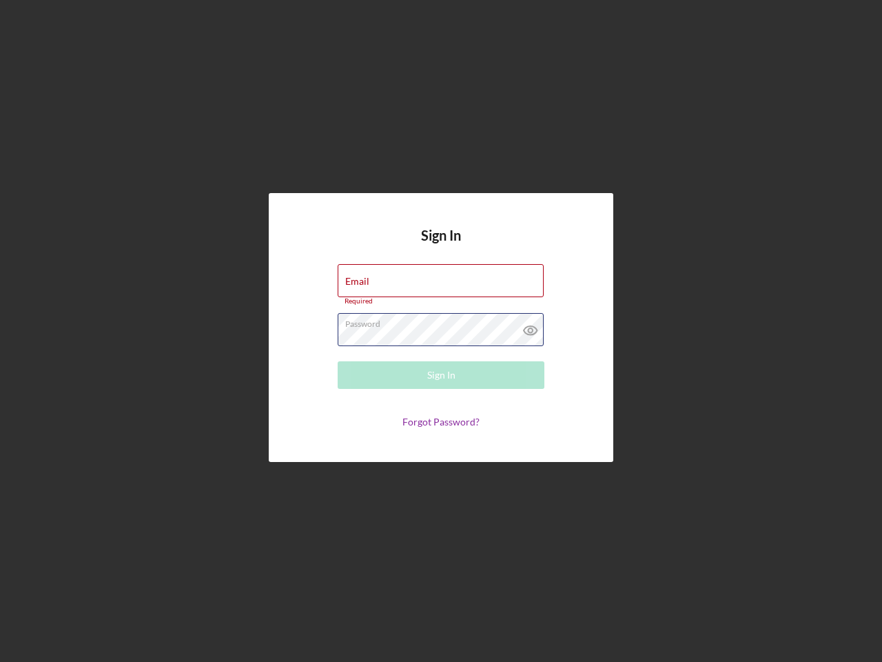  What do you see at coordinates (441, 421) in the screenshot?
I see `a: Forgot Password?` at bounding box center [441, 421].